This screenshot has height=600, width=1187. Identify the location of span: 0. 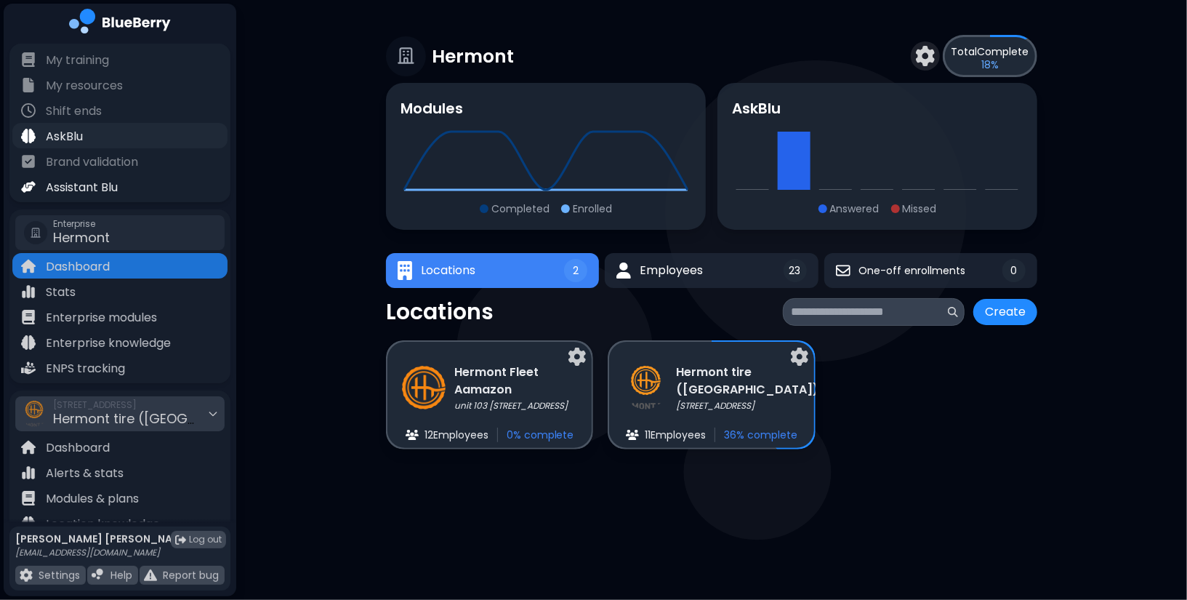
(1013, 270).